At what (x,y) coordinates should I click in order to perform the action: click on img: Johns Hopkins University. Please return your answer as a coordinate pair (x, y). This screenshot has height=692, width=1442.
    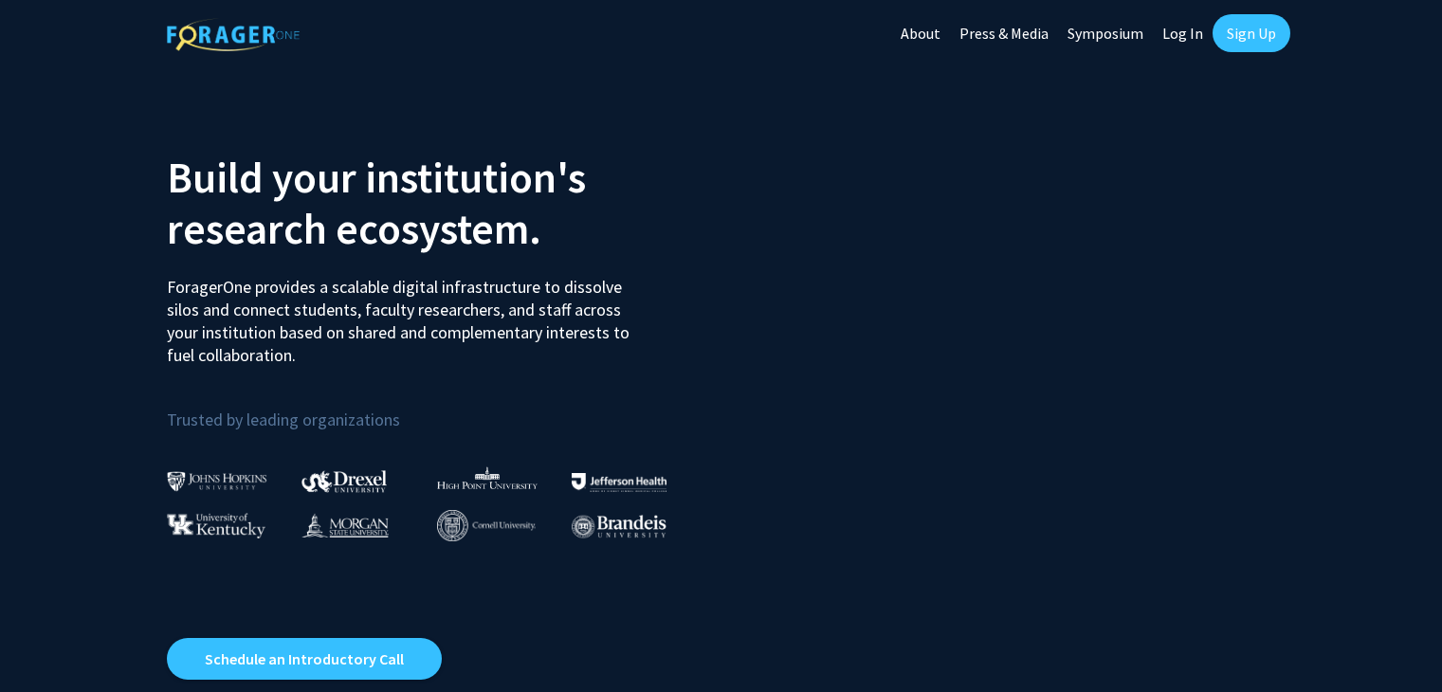
    Looking at the image, I should click on (217, 481).